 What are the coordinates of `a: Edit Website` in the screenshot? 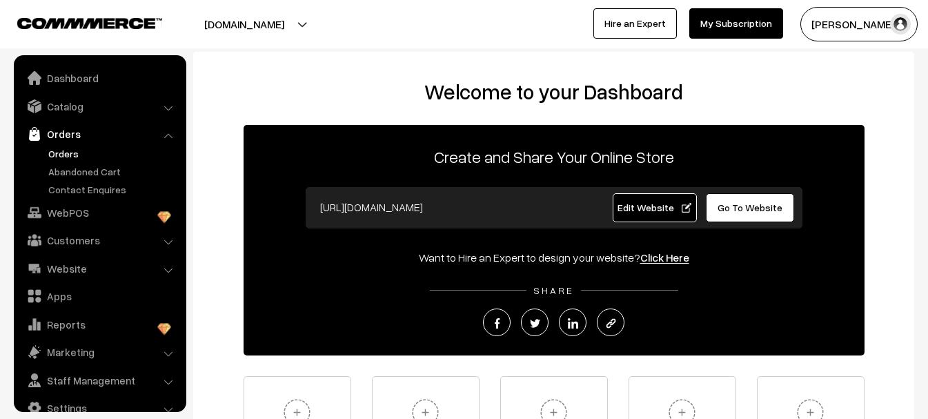 It's located at (655, 208).